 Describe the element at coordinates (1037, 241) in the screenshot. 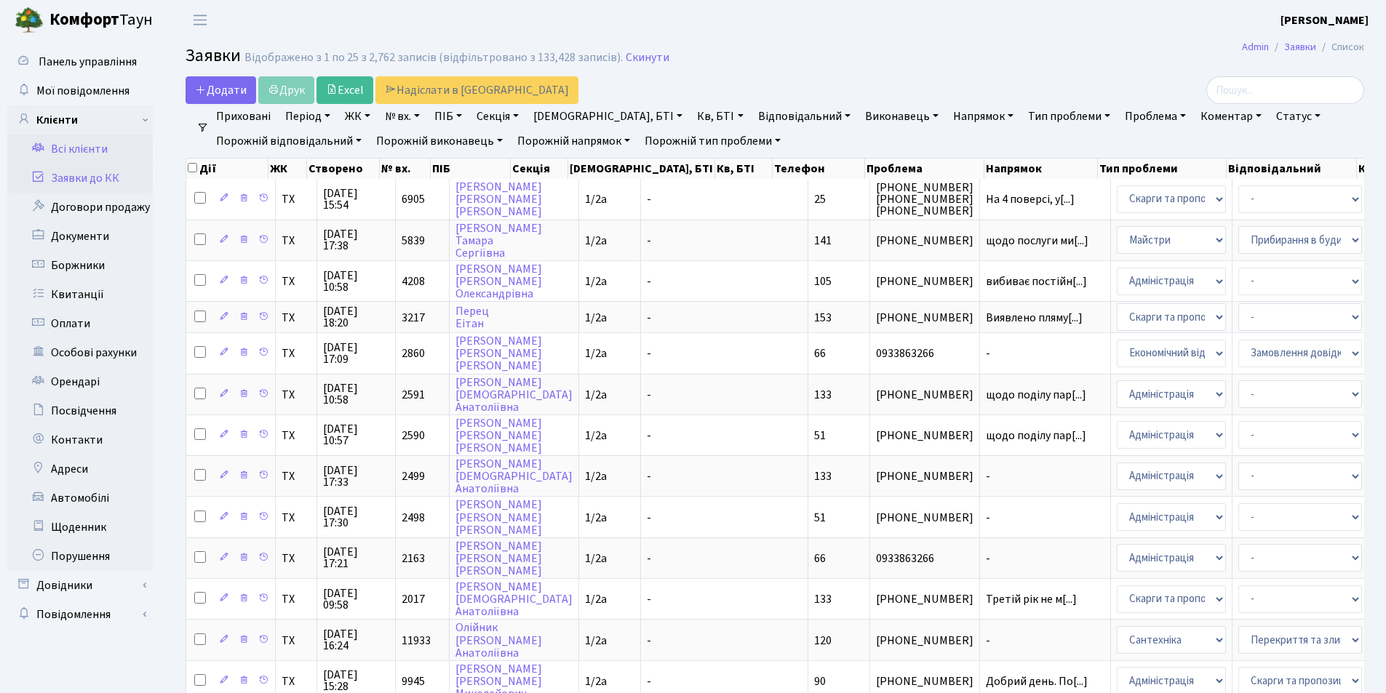

I see `span: щодо послуги ми[...]` at that location.